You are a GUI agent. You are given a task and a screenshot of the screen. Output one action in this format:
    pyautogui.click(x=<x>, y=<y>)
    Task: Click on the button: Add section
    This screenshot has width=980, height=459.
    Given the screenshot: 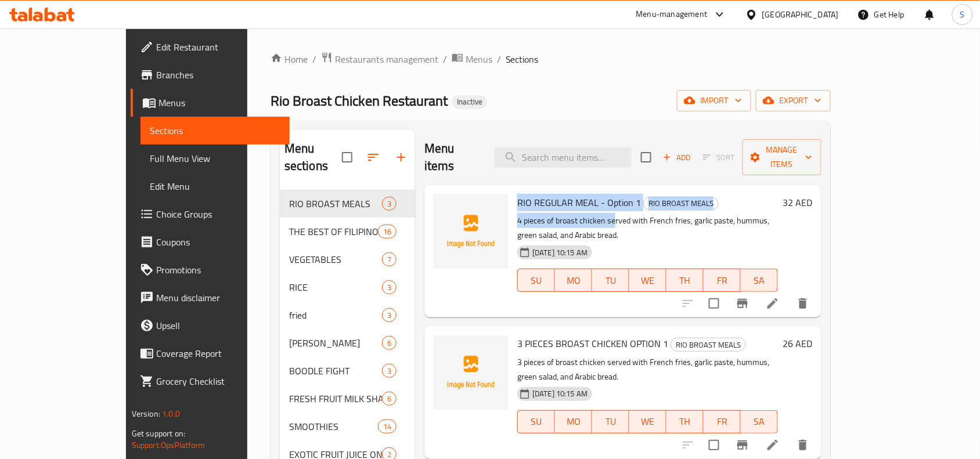 What is the action you would take?
    pyautogui.click(x=401, y=157)
    